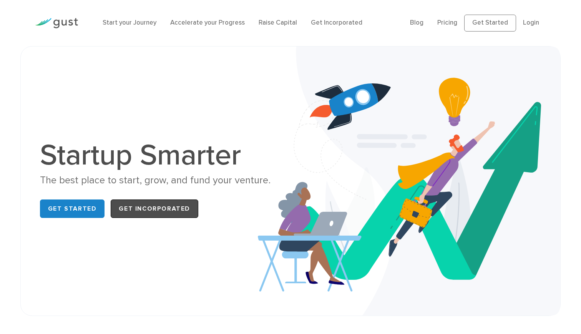  What do you see at coordinates (447, 23) in the screenshot?
I see `a: Pricing` at bounding box center [447, 23].